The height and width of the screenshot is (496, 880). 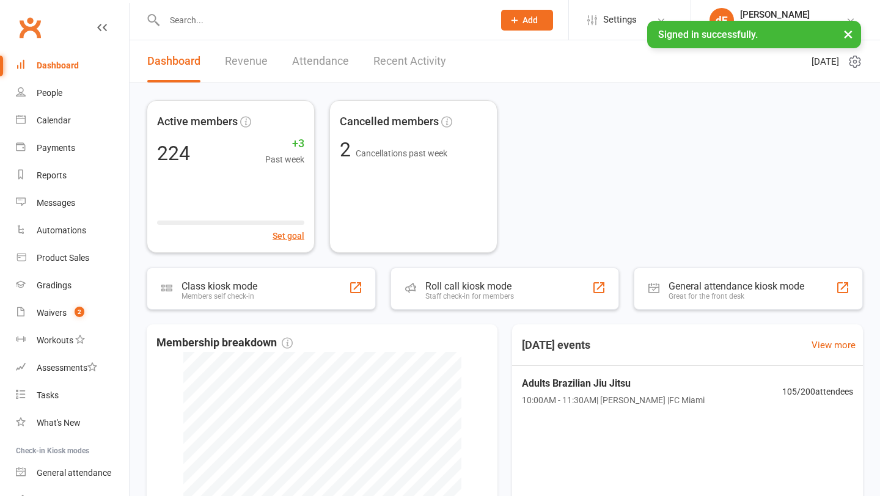 I want to click on a: Assessments, so click(x=72, y=368).